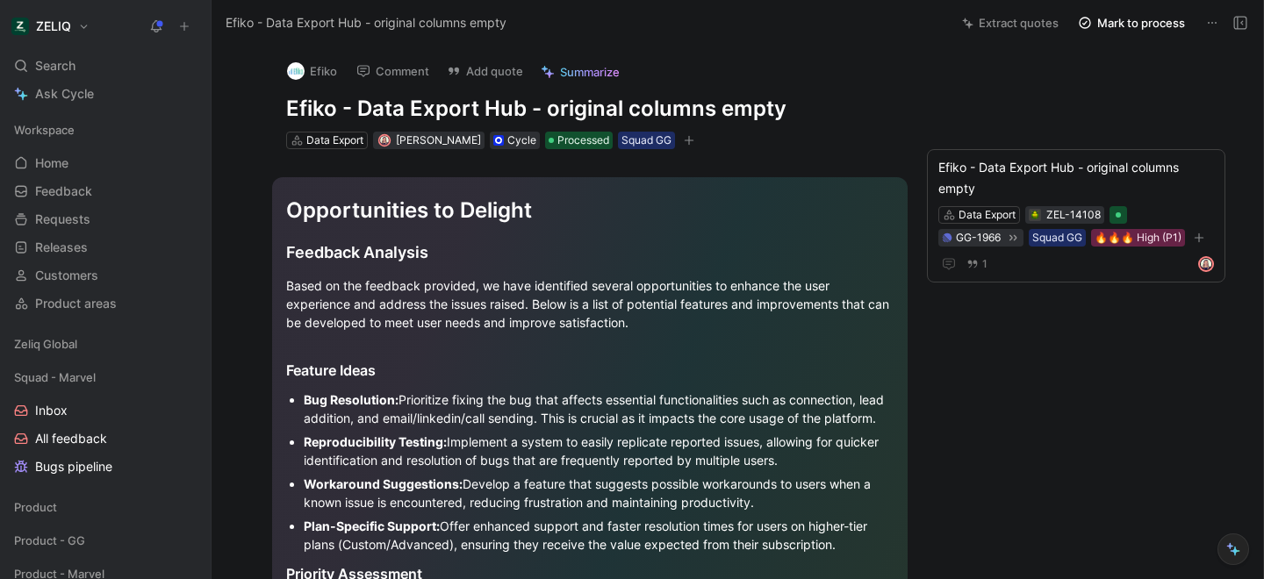 Image resolution: width=1264 pixels, height=579 pixels. I want to click on button: Comment, so click(392, 71).